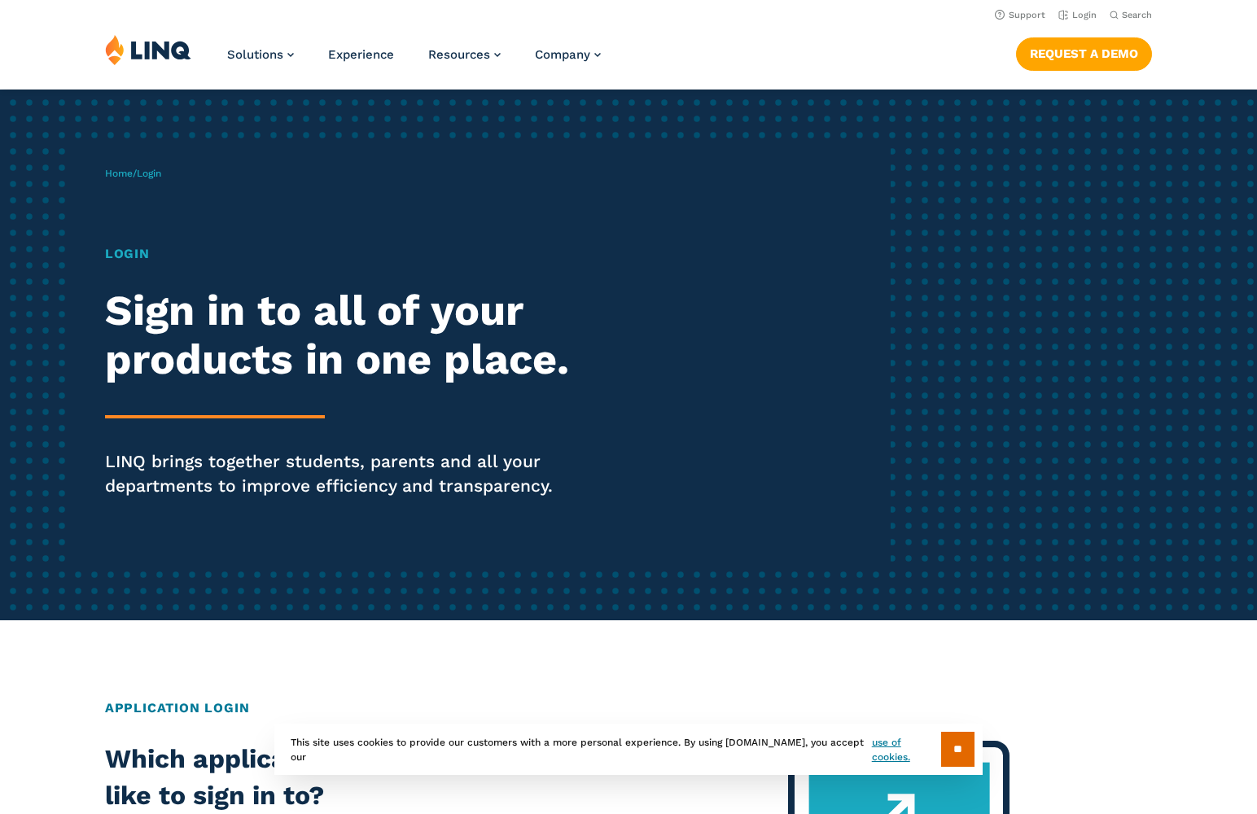  Describe the element at coordinates (459, 55) in the screenshot. I see `span: Resources` at that location.